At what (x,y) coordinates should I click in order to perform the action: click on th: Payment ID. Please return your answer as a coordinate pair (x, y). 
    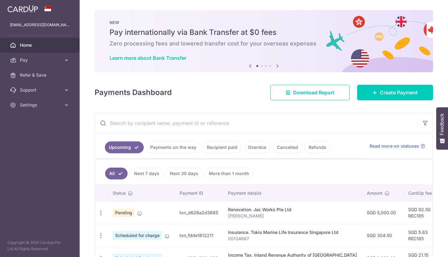
    Looking at the image, I should click on (199, 193).